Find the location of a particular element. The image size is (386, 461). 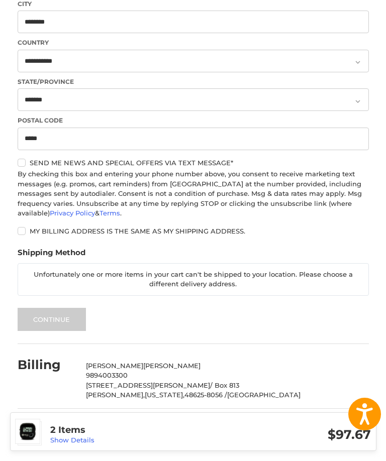

a: Show Details is located at coordinates (72, 441).